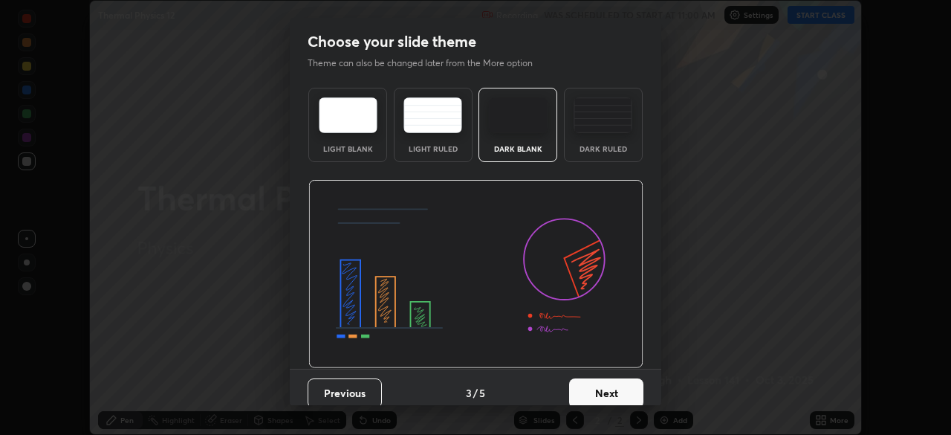  Describe the element at coordinates (469, 392) in the screenshot. I see `h4: 3` at that location.